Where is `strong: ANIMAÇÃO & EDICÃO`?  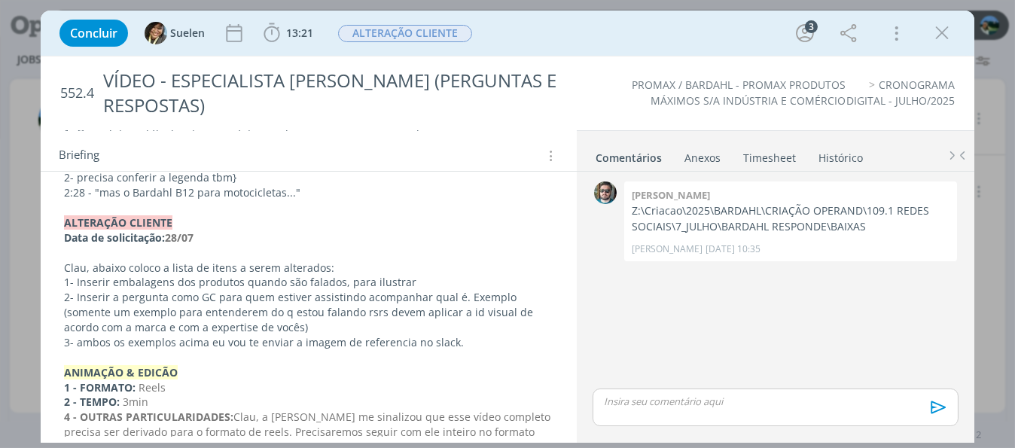 strong: ANIMAÇÃO & EDICÃO is located at coordinates (120, 372).